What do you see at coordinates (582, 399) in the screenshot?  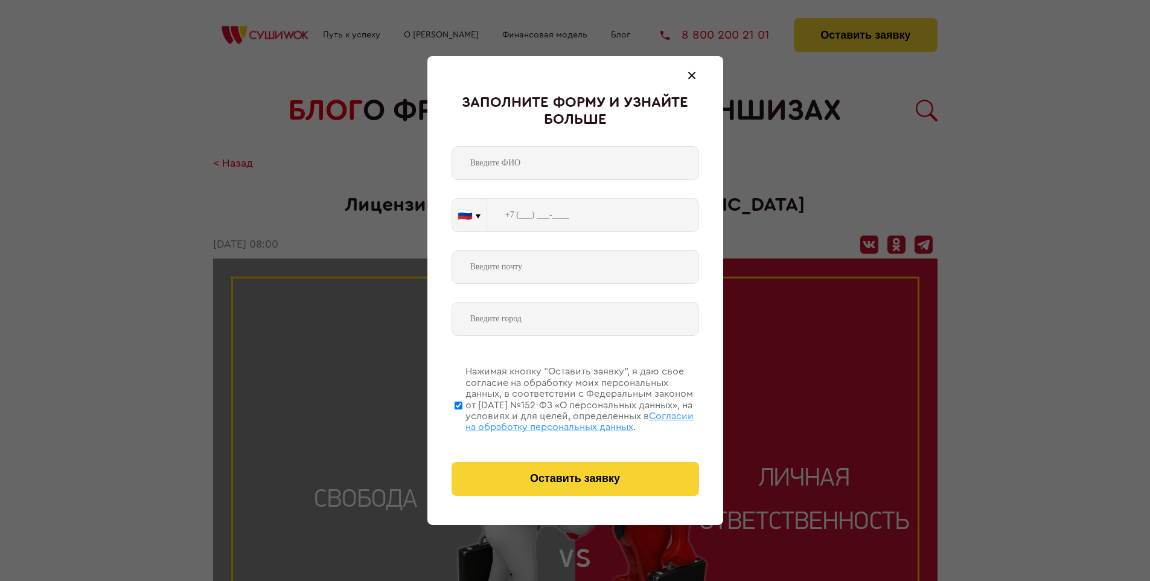 I see `div: Нажимая кнопку “Оставить заявку”, я даю свое согласие на обработку моих персональных данных, в со...` at bounding box center [582, 399].